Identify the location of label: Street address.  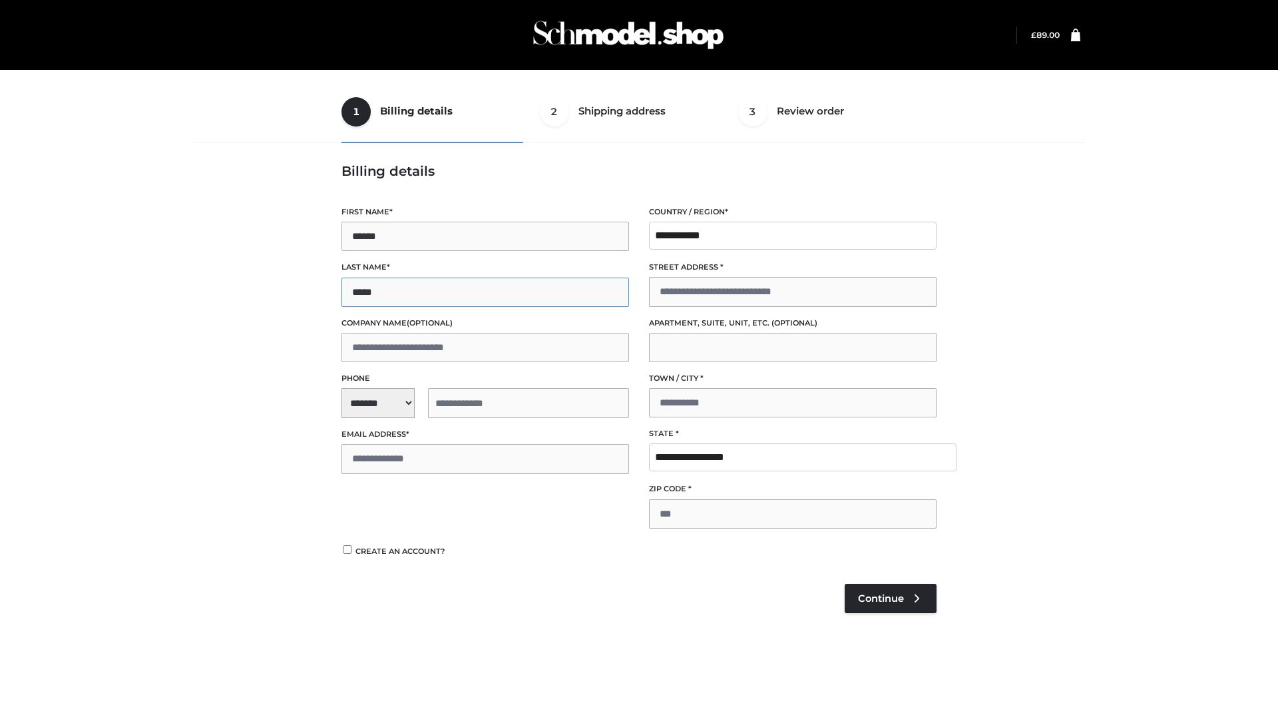
(793, 267).